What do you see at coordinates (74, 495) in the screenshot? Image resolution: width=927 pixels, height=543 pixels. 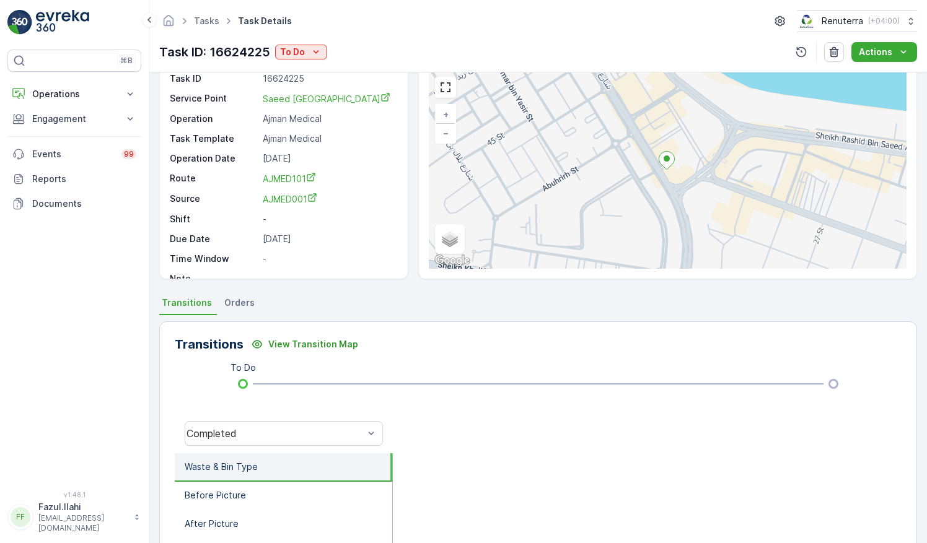 I see `span: v 1.48.1` at bounding box center [74, 495].